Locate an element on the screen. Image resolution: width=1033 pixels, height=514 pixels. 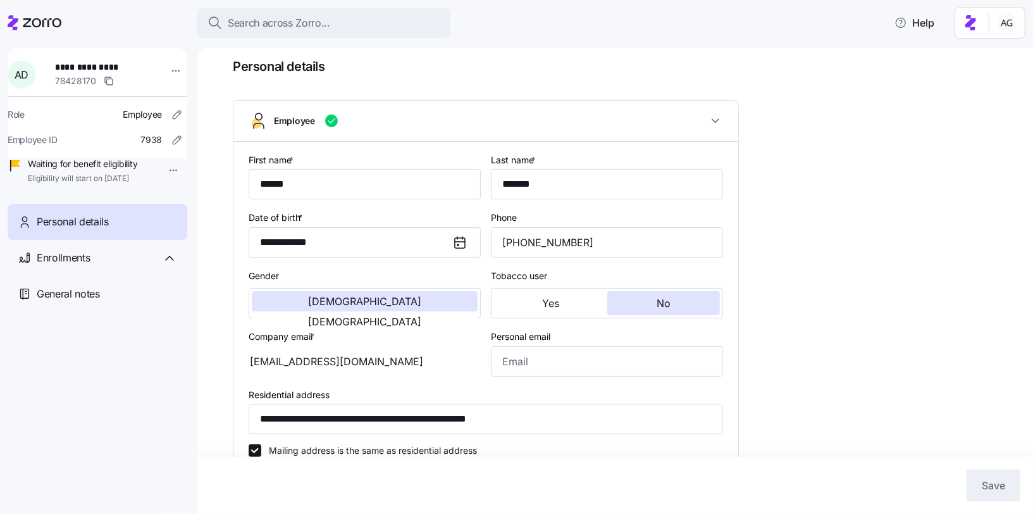
button: Search across Zorro... is located at coordinates (324, 23).